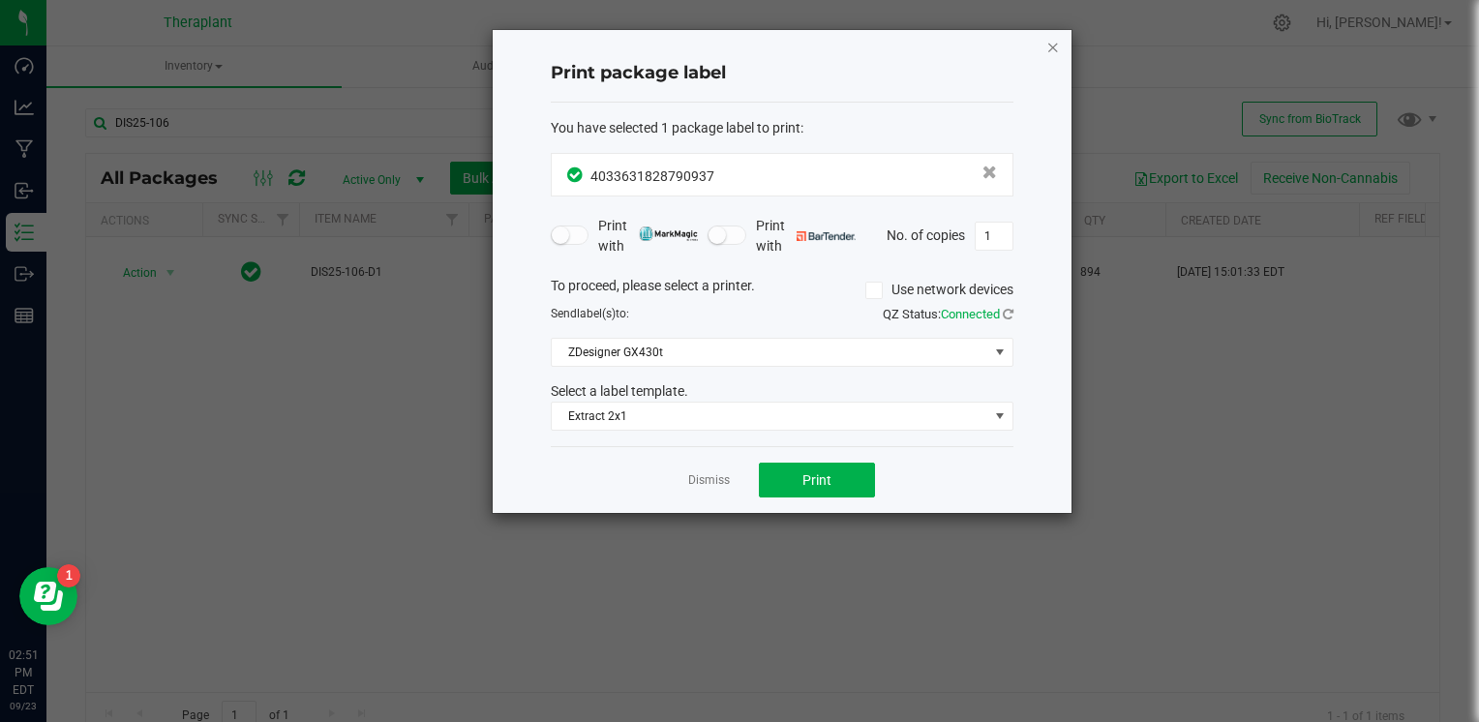 The width and height of the screenshot is (1479, 722). What do you see at coordinates (770, 352) in the screenshot?
I see `span: ZDesigner GX430t` at bounding box center [770, 352].